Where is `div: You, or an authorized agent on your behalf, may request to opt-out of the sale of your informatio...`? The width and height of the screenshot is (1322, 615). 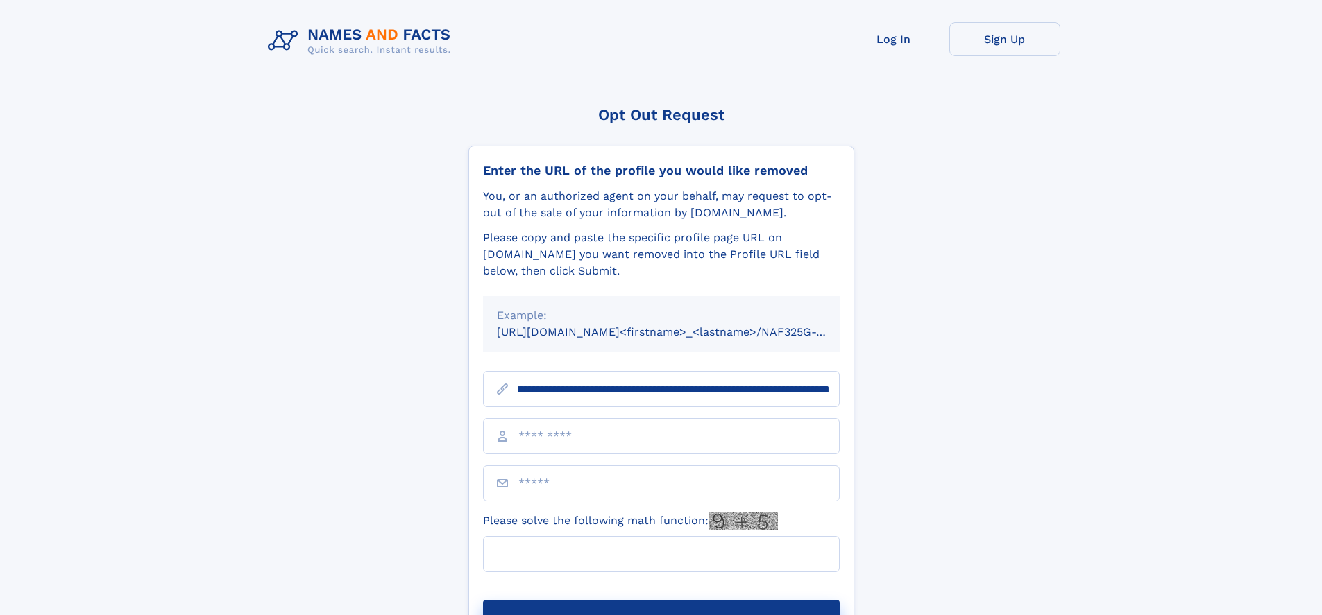
div: You, or an authorized agent on your behalf, may request to opt-out of the sale of your informatio... is located at coordinates (661, 205).